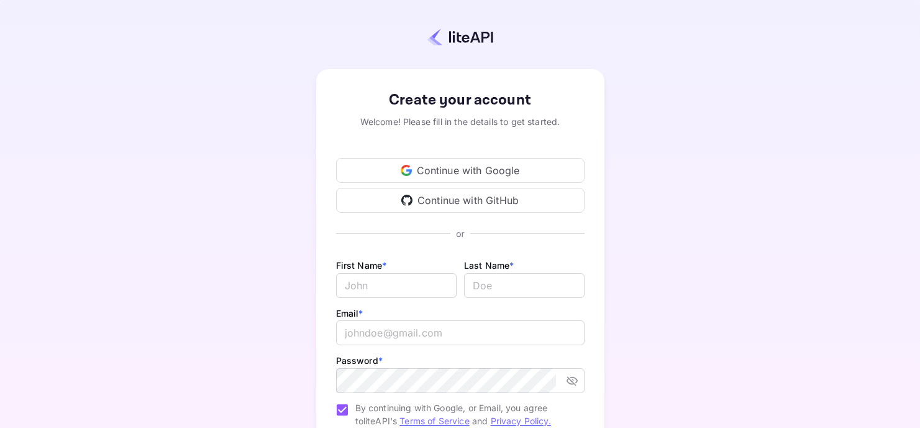 The image size is (920, 428). Describe the element at coordinates (396, 285) in the screenshot. I see `input: John` at that location.